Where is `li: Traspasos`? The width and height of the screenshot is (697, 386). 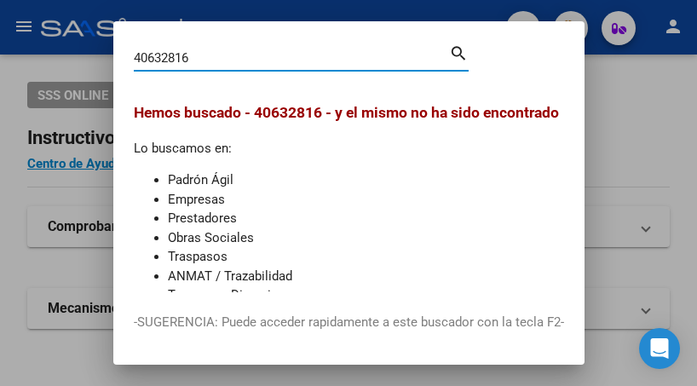 li: Traspasos is located at coordinates (365, 256).